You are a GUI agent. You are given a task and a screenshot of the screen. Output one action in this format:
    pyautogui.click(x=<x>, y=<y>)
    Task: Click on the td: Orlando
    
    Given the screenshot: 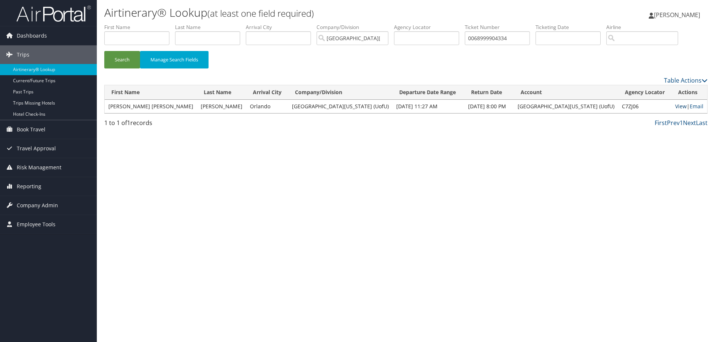 What is the action you would take?
    pyautogui.click(x=267, y=106)
    